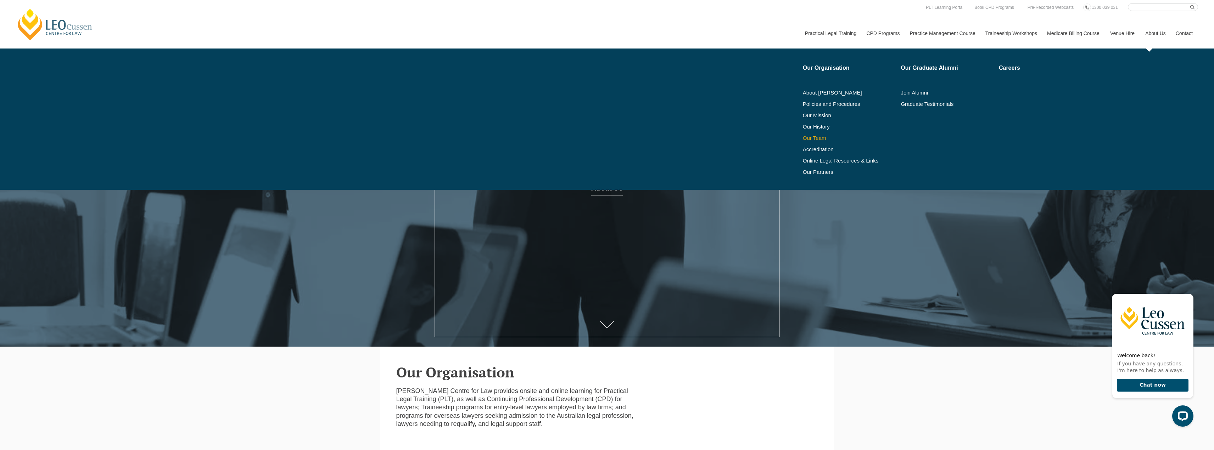 This screenshot has height=450, width=1214. What do you see at coordinates (882, 33) in the screenshot?
I see `a: CPD Programs` at bounding box center [882, 33].